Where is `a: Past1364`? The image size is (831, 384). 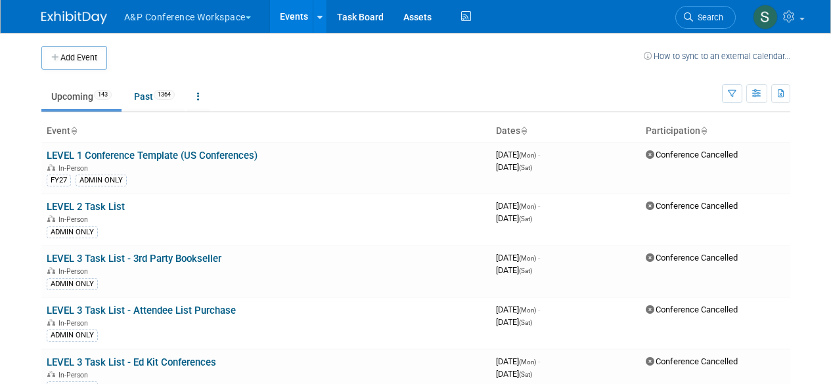 a: Past1364 is located at coordinates (154, 97).